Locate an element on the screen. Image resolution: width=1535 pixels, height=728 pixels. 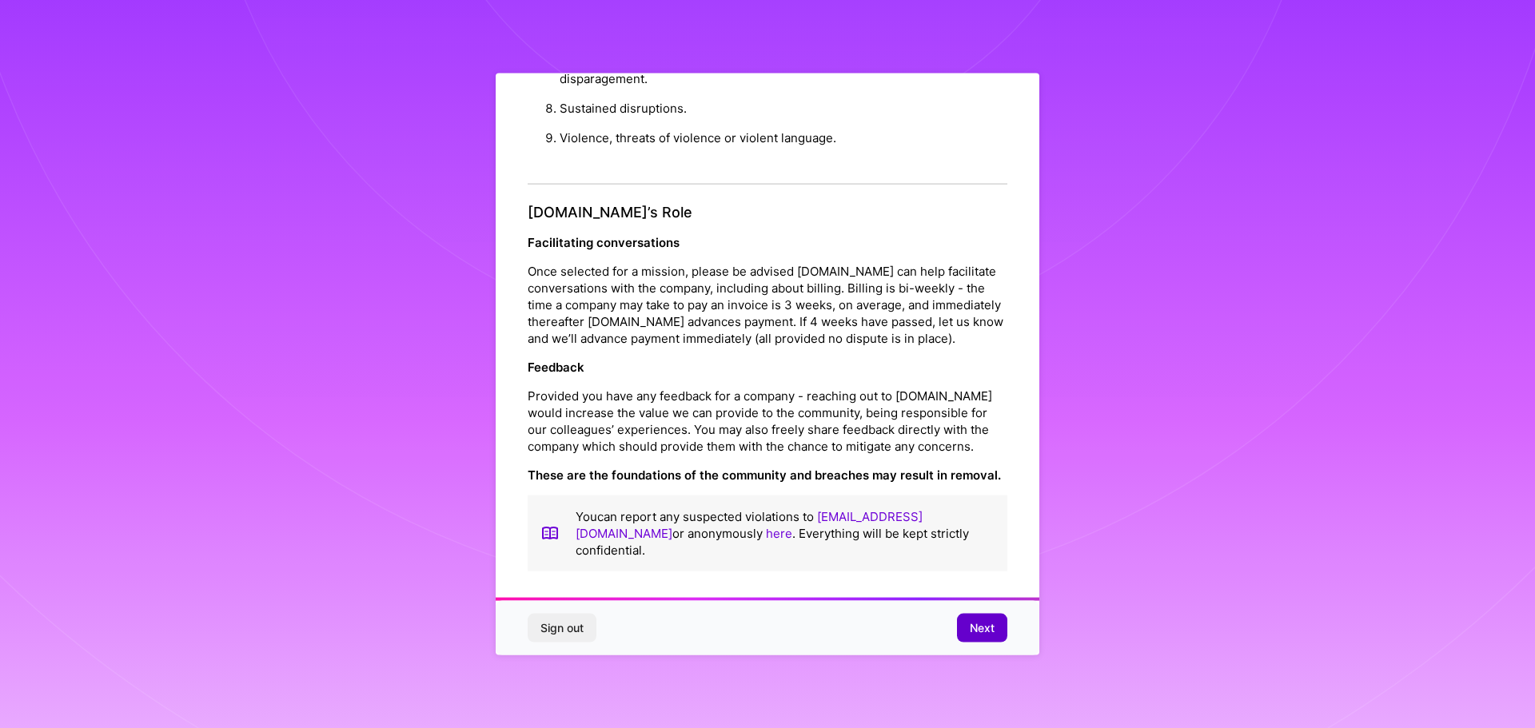
span: Sign out is located at coordinates (562, 628).